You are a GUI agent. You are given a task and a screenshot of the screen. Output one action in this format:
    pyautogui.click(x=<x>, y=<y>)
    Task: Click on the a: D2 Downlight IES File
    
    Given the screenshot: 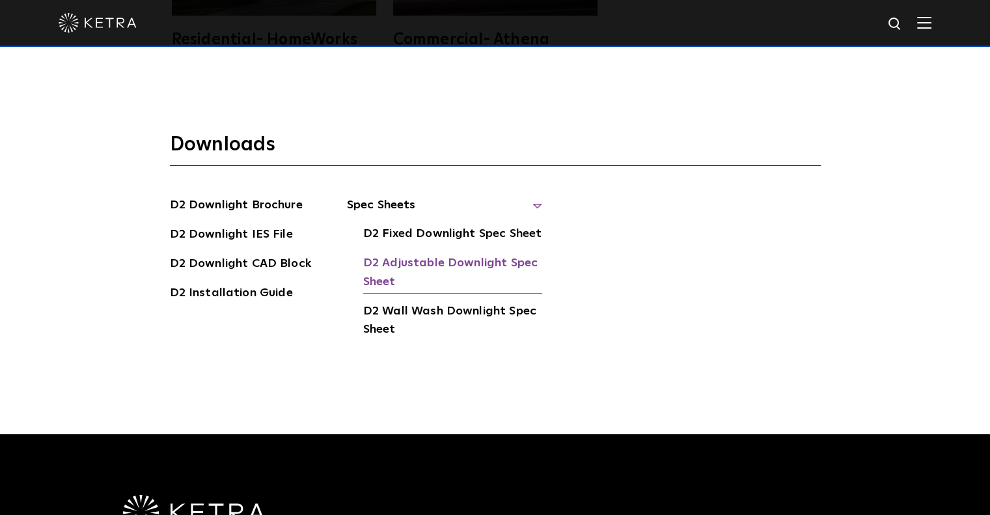 What is the action you would take?
    pyautogui.click(x=231, y=236)
    